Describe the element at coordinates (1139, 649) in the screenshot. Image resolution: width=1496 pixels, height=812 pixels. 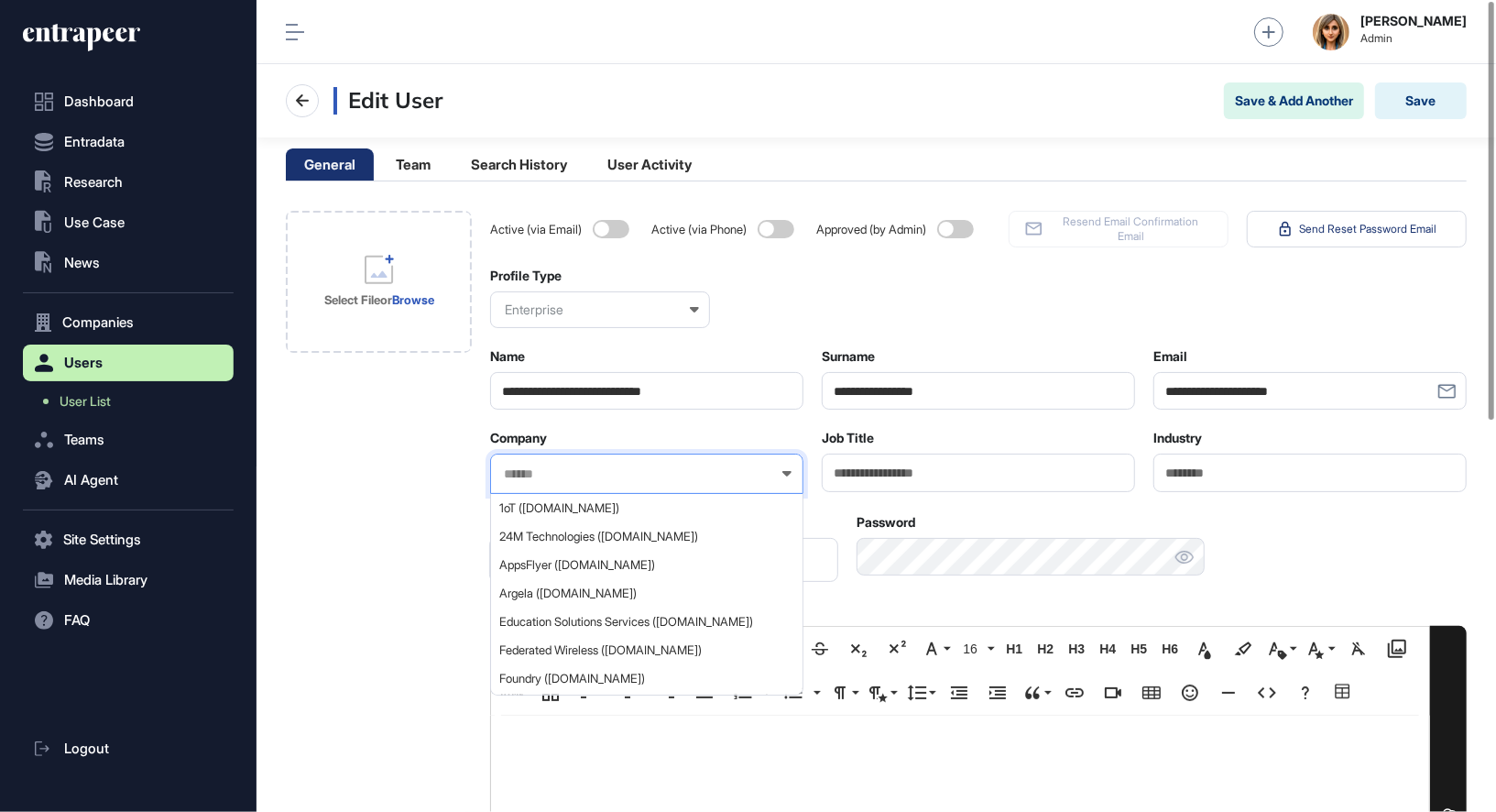
I see `span: H5` at that location.